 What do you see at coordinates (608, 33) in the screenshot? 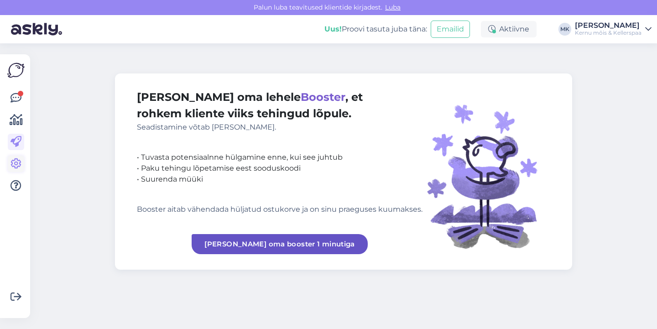
I see `div: Kernu mõis & Kellerspaa` at bounding box center [608, 33].